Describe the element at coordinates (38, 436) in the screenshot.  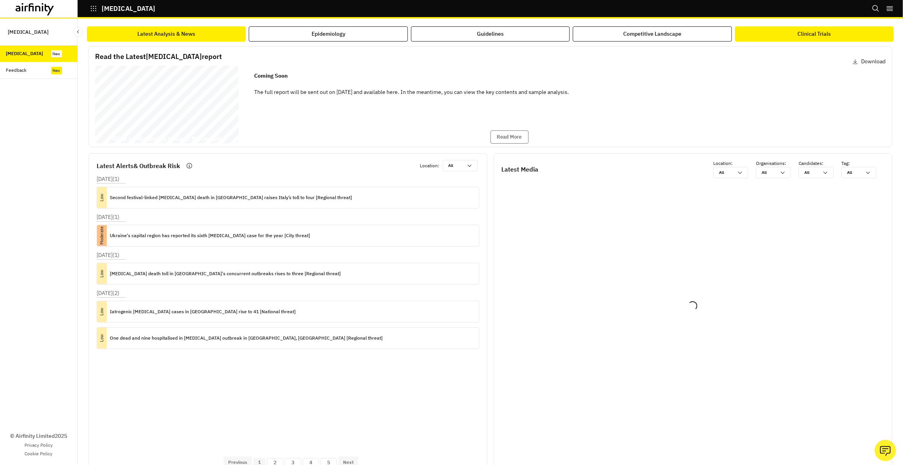
I see `p: © Airfinity Limited 2025` at that location.